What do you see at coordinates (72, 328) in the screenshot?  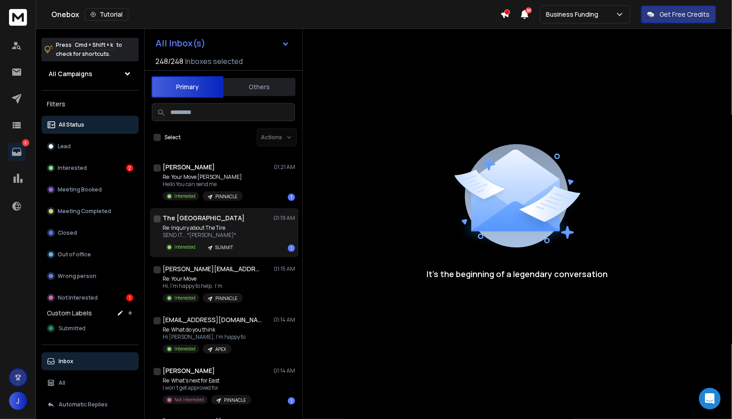 I see `span: Submitted` at bounding box center [72, 328].